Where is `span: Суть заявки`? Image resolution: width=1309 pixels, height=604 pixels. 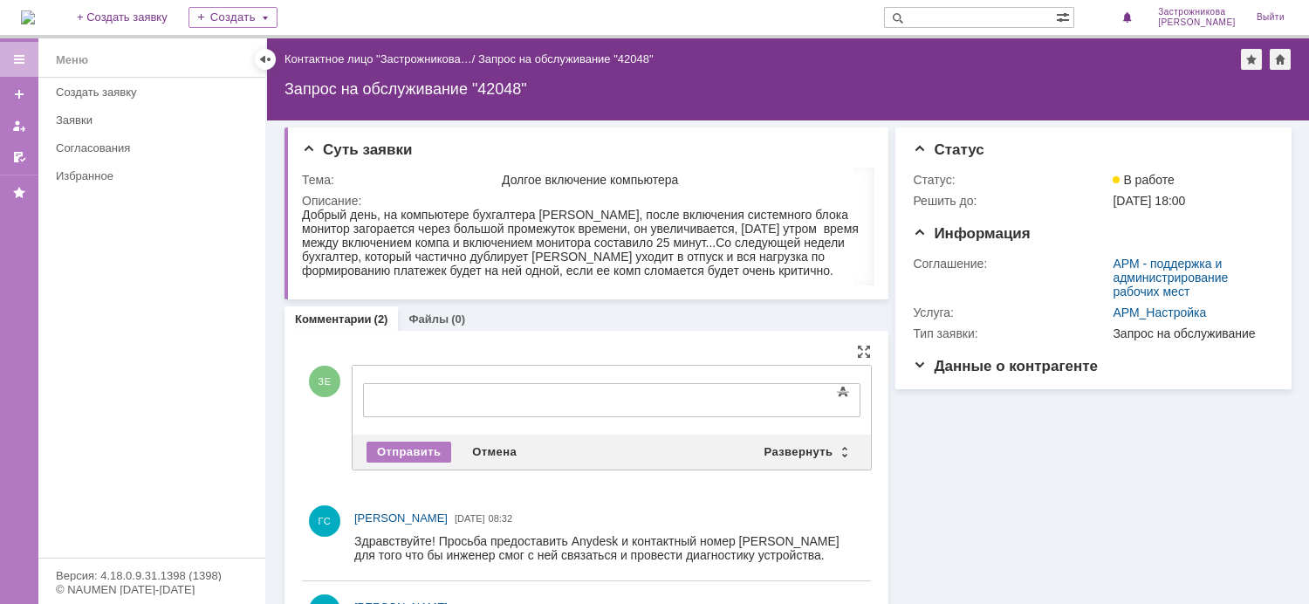
span: Суть заявки is located at coordinates (357, 149).